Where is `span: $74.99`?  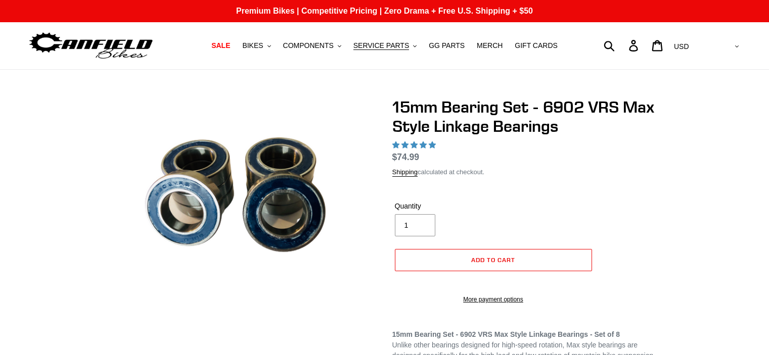
span: $74.99 is located at coordinates (406, 157).